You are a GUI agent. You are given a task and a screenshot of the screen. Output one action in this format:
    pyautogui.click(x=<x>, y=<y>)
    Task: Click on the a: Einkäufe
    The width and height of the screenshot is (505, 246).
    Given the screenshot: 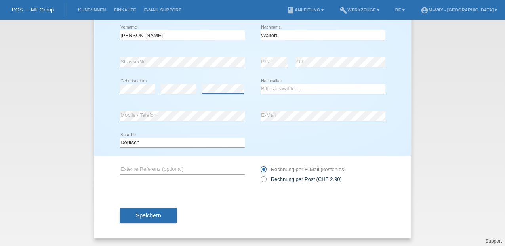 What is the action you would take?
    pyautogui.click(x=125, y=10)
    